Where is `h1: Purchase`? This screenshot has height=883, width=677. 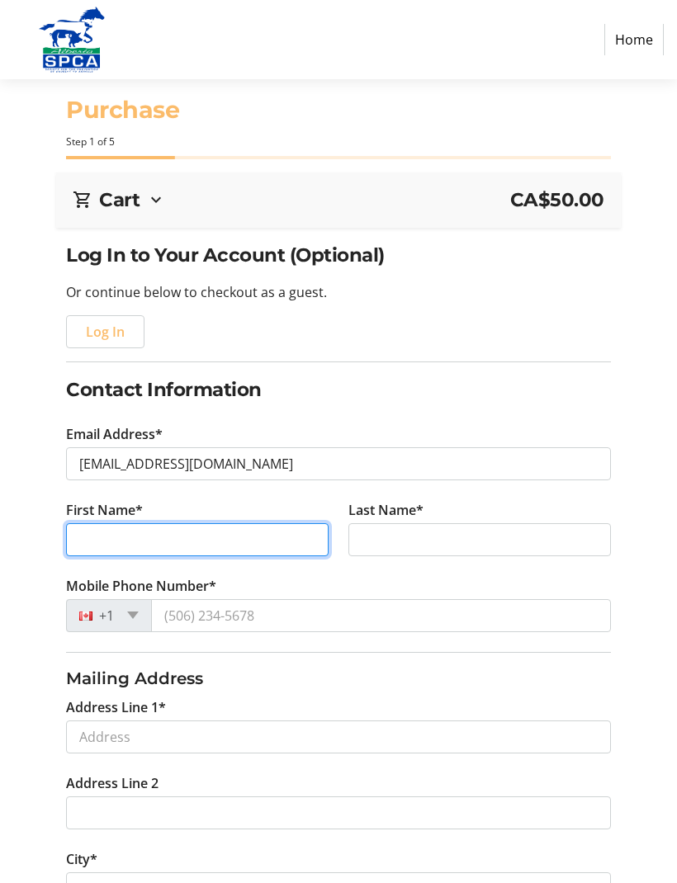 h1: Purchase is located at coordinates (337, 110).